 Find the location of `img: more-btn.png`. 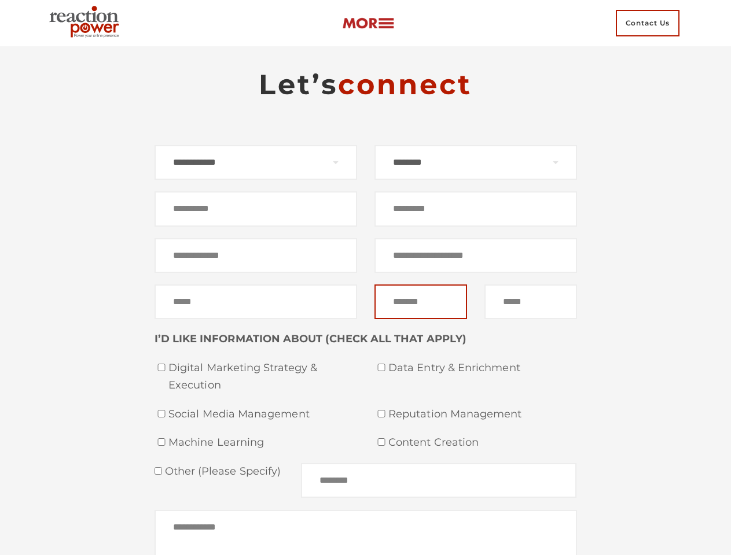

img: more-btn.png is located at coordinates (368, 23).